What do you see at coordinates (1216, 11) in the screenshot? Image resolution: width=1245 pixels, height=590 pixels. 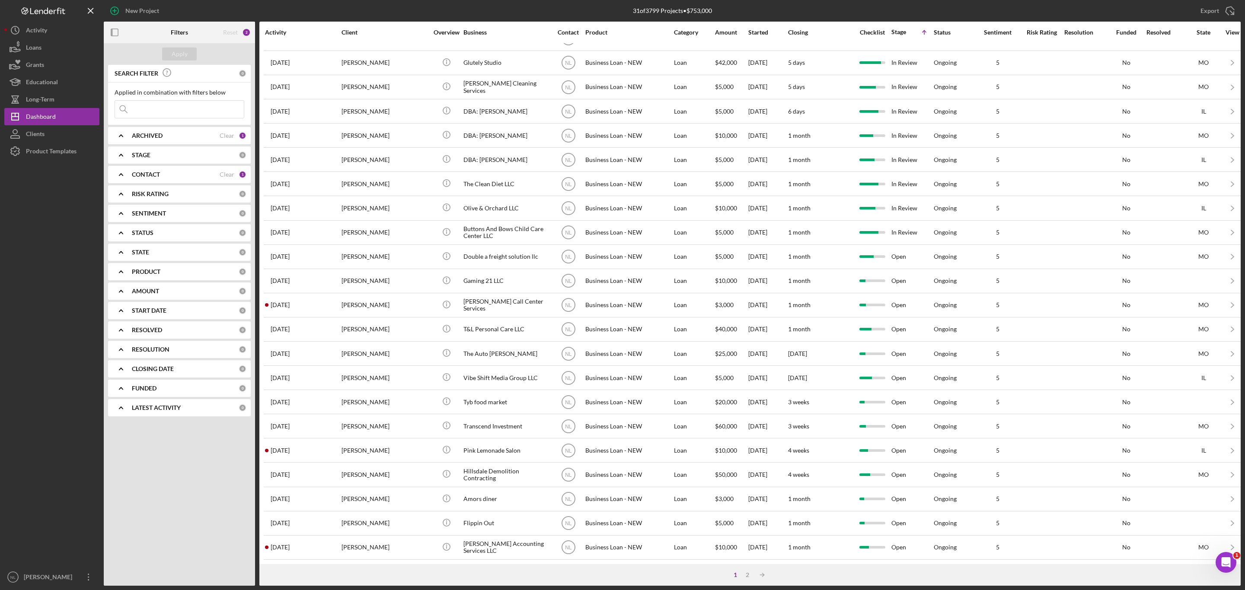 I see `button: Export` at bounding box center [1216, 11].